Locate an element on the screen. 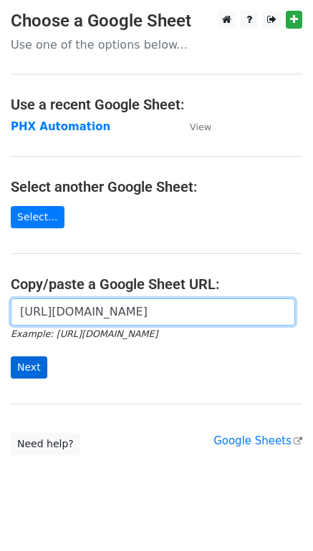 This screenshot has height=551, width=313. strong: PHX Automation is located at coordinates (60, 127).